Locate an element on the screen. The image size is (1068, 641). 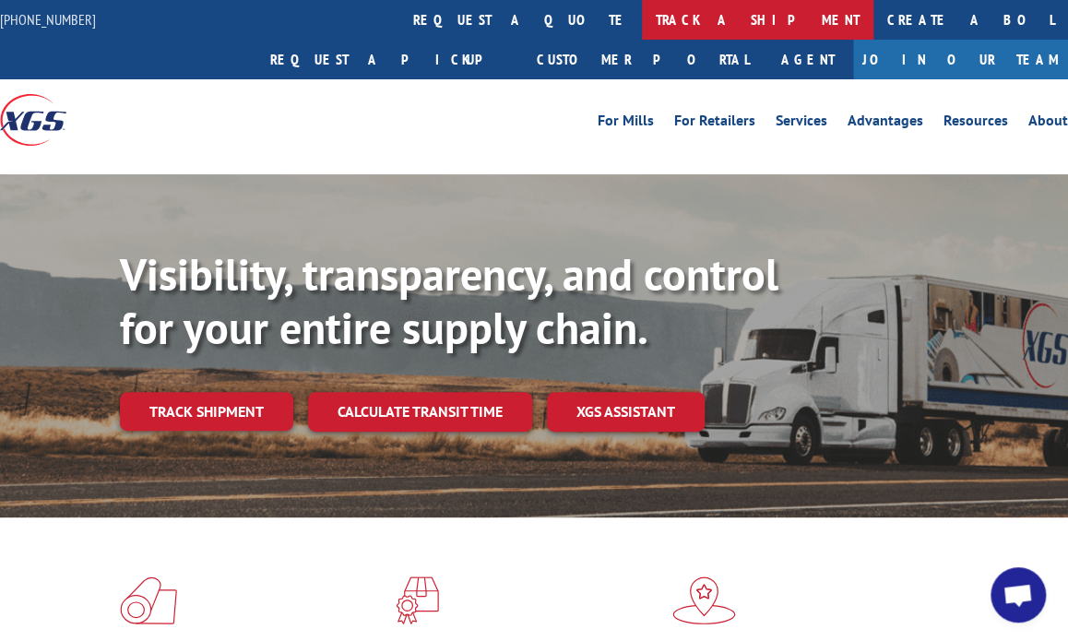
a: Join Our Team is located at coordinates (960, 59).